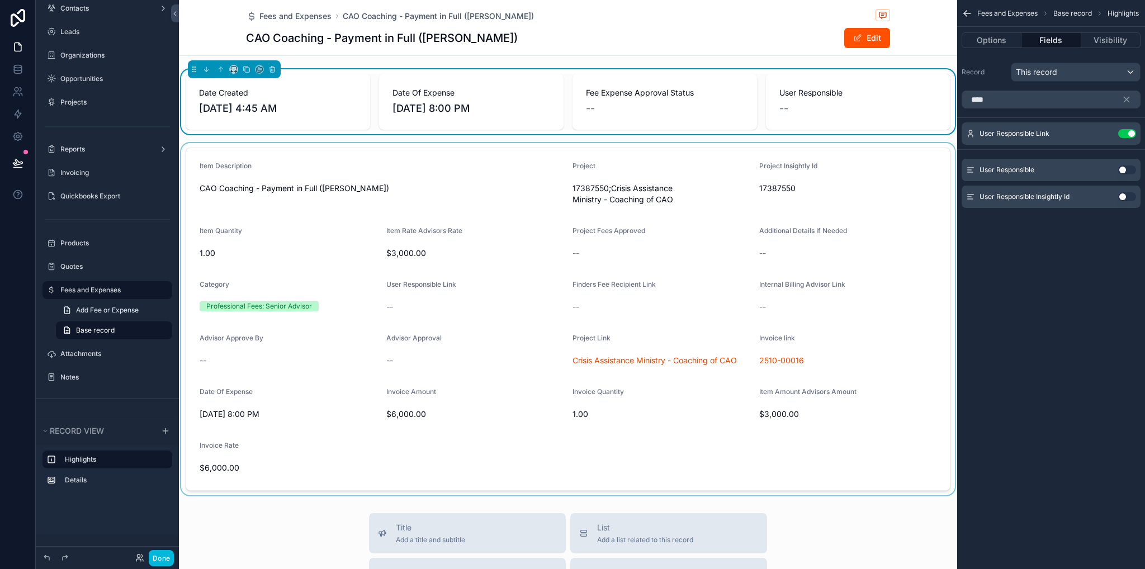  What do you see at coordinates (113, 102) in the screenshot?
I see `label: Projects` at bounding box center [113, 102].